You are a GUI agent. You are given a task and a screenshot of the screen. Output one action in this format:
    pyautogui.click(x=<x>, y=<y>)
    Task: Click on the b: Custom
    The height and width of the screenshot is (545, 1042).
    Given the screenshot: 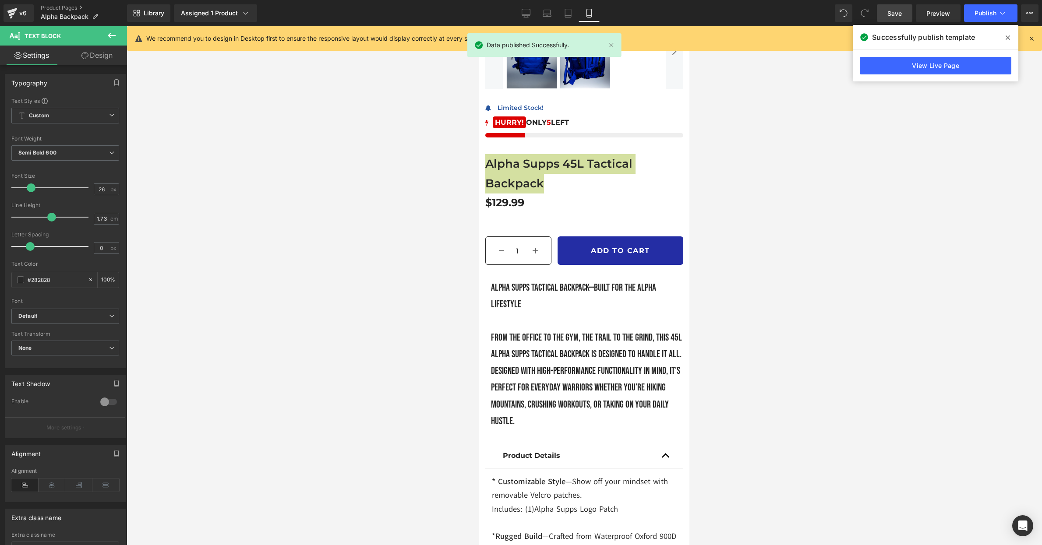 What is the action you would take?
    pyautogui.click(x=39, y=116)
    